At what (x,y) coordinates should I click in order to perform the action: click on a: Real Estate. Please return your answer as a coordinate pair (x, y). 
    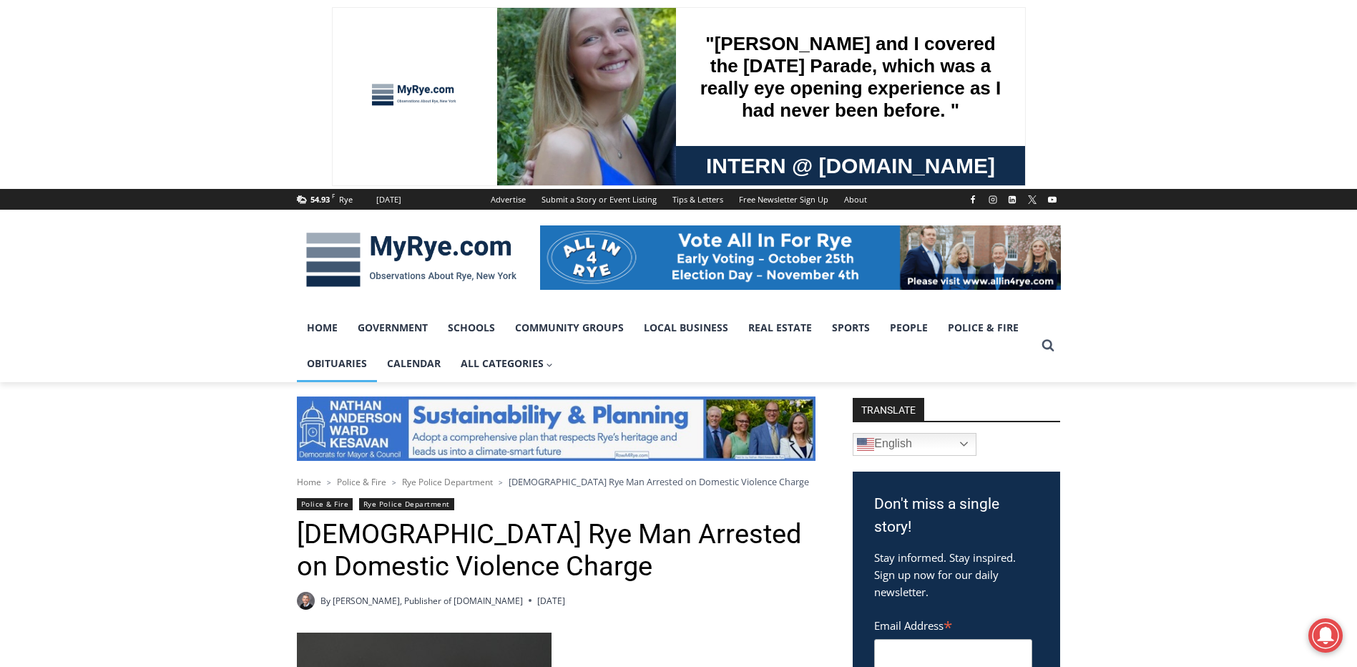
    Looking at the image, I should click on (780, 328).